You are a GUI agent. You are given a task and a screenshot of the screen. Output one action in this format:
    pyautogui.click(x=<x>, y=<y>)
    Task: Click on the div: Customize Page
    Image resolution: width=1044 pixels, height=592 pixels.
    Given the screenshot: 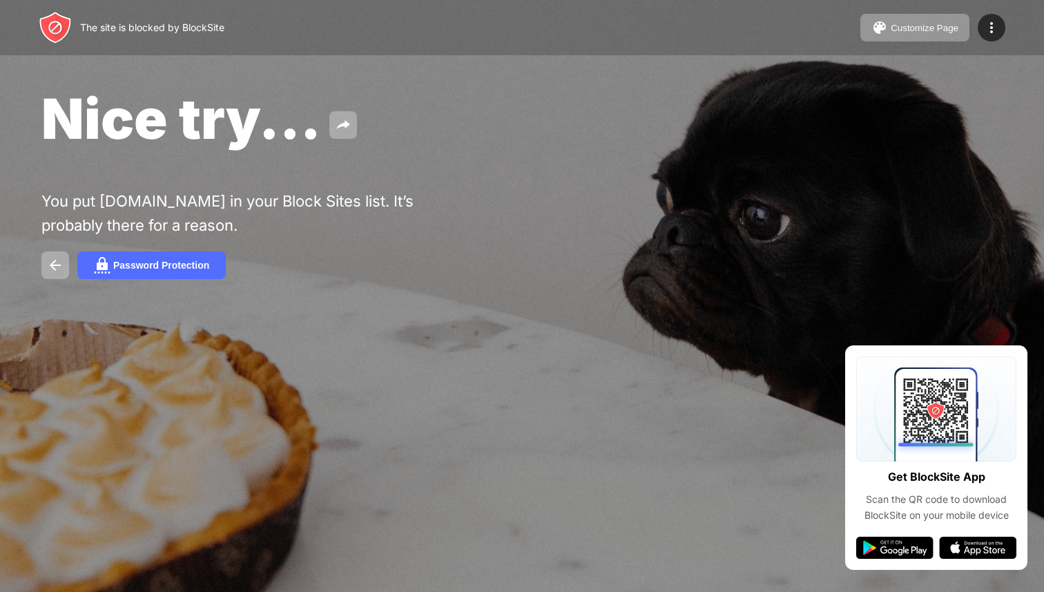 What is the action you would take?
    pyautogui.click(x=924, y=28)
    